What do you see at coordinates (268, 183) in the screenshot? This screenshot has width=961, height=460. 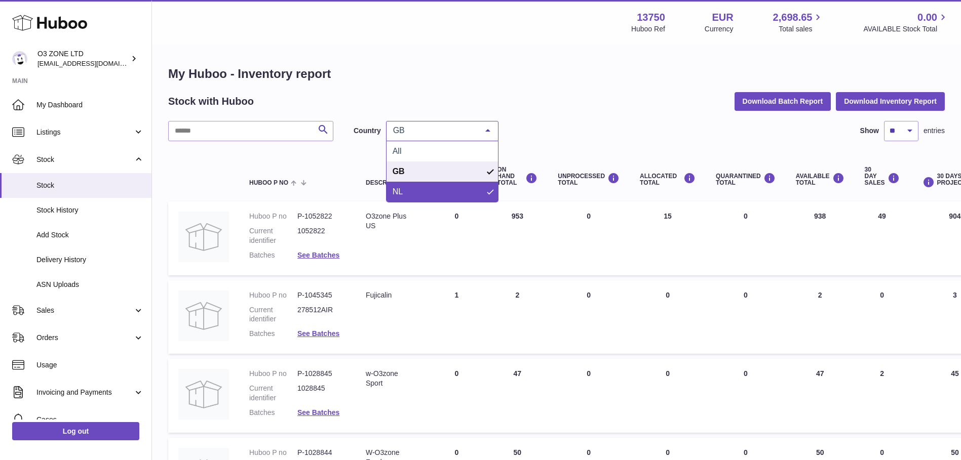 I see `span: Huboo P no` at bounding box center [268, 183].